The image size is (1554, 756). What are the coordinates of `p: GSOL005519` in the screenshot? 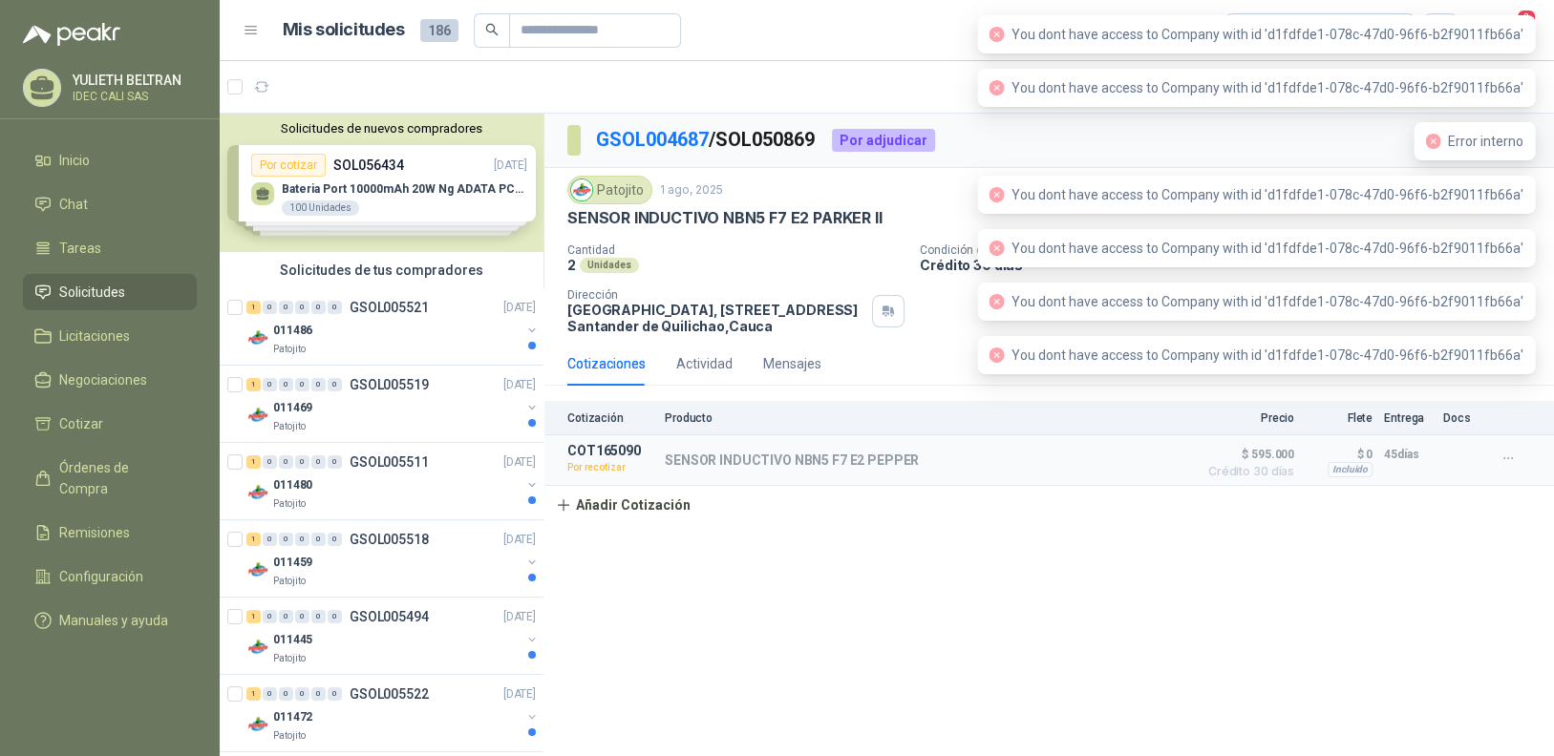 It's located at (389, 385).